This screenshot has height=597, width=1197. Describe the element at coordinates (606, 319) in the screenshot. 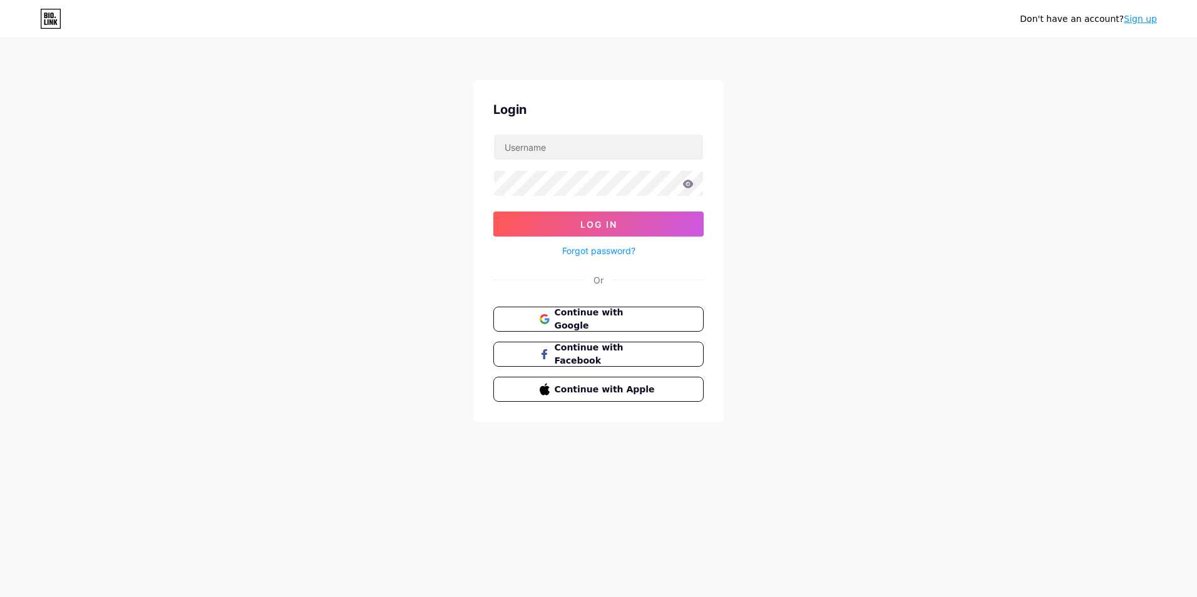

I see `span: Continue with Google` at that location.